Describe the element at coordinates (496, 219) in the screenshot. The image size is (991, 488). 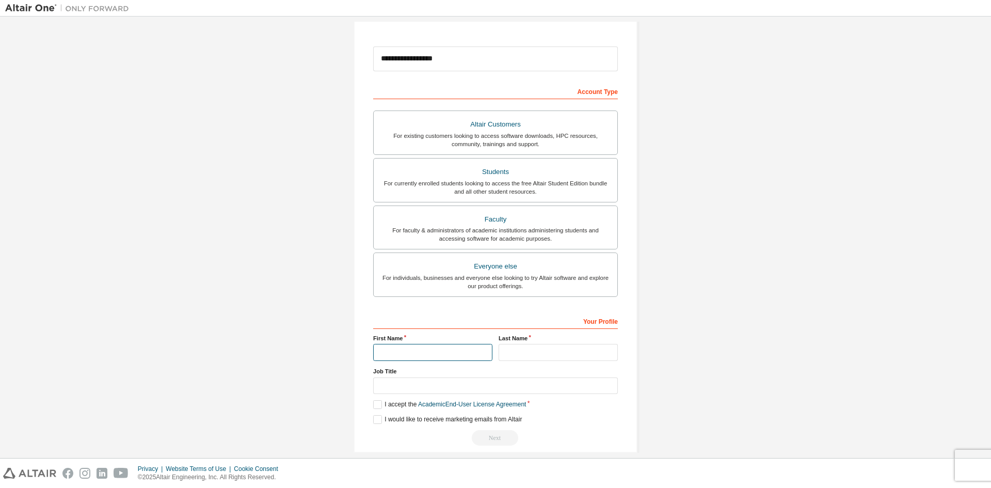
I see `div: Faculty` at that location.